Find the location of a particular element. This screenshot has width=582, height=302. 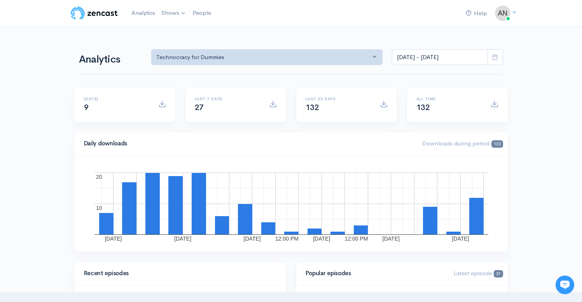

span: New conversation is located at coordinates (72, 111).